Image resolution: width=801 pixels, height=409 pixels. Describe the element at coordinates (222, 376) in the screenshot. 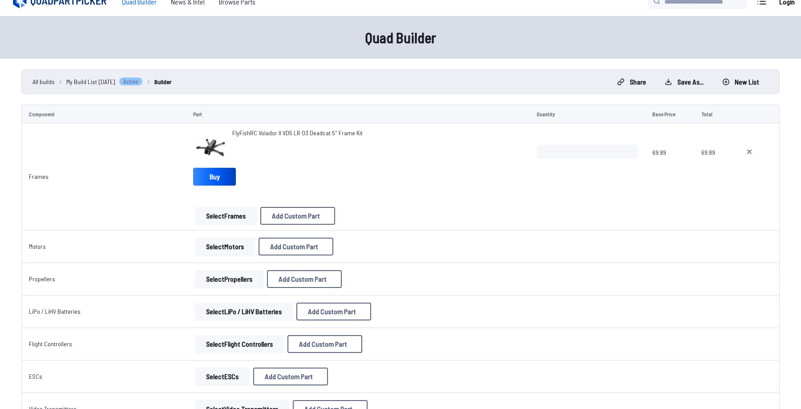

I see `button: SelectESCs` at that location.